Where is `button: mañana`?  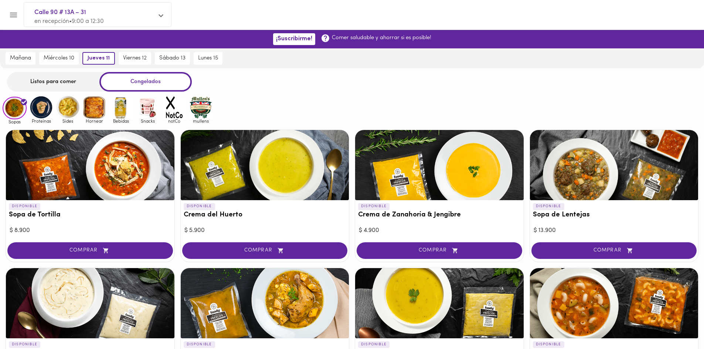
button: mañana is located at coordinates (20, 58).